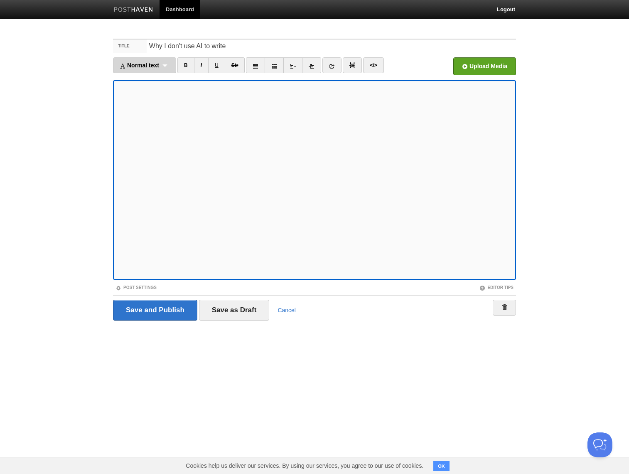 The width and height of the screenshot is (629, 474). I want to click on span: Normal text, so click(139, 65).